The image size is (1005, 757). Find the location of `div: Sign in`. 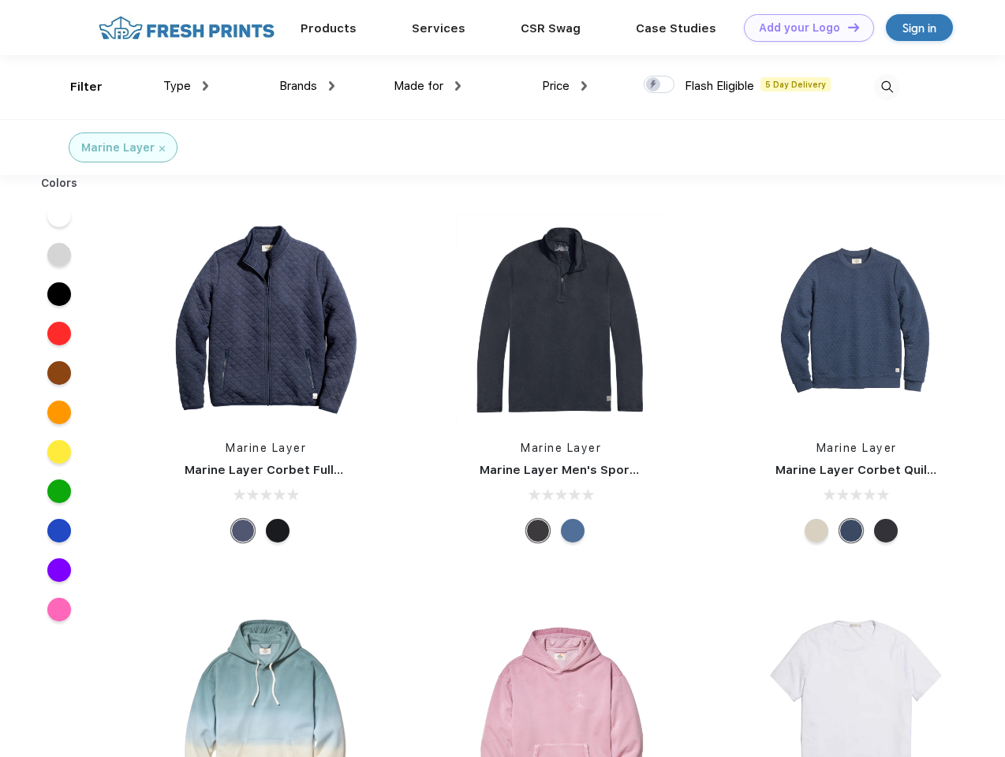

div: Sign in is located at coordinates (919, 28).